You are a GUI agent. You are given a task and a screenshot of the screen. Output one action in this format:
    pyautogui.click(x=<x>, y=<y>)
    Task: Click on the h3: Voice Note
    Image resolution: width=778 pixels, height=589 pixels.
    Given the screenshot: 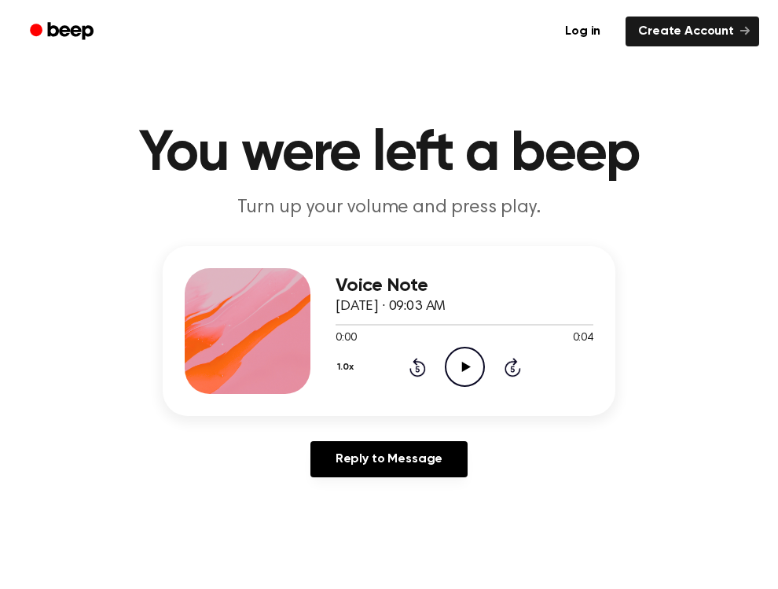 What is the action you would take?
    pyautogui.click(x=465, y=285)
    